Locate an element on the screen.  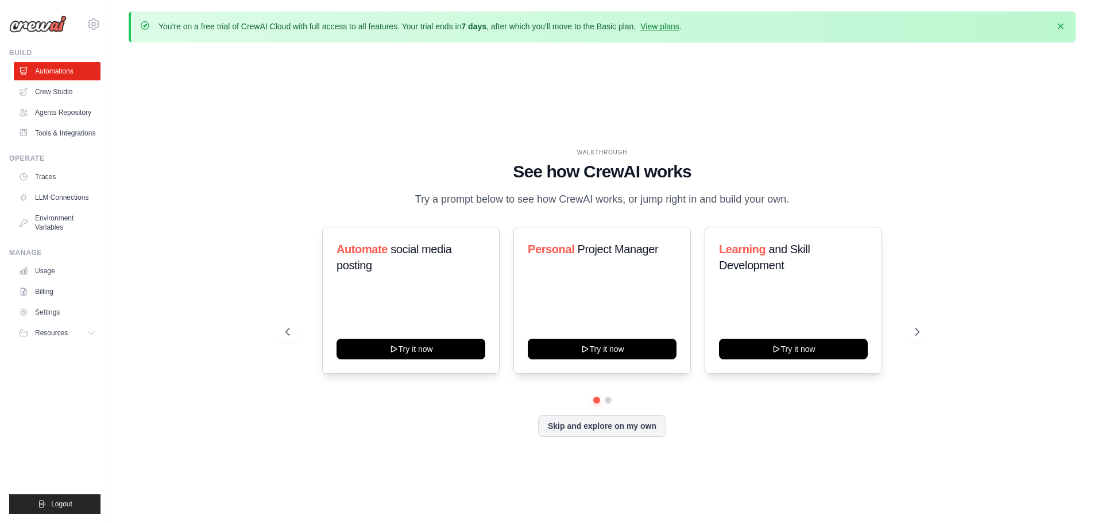
a: Automations is located at coordinates (57, 71).